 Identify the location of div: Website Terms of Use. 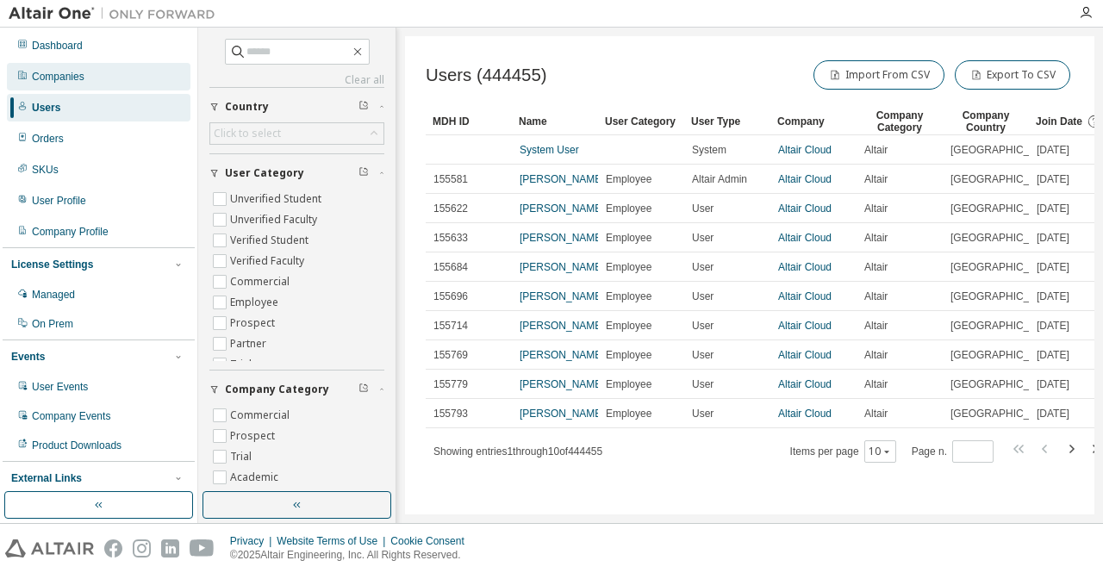
(333, 541).